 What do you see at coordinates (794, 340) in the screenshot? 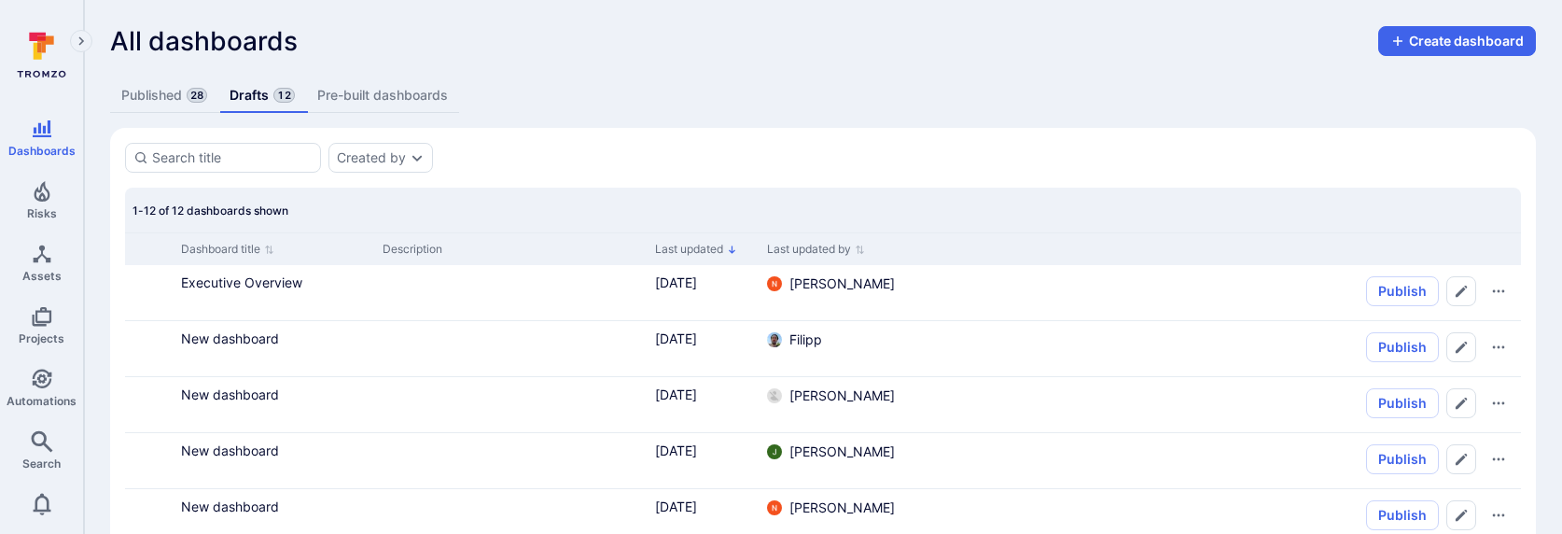
I see `a: Filipp` at bounding box center [794, 340].